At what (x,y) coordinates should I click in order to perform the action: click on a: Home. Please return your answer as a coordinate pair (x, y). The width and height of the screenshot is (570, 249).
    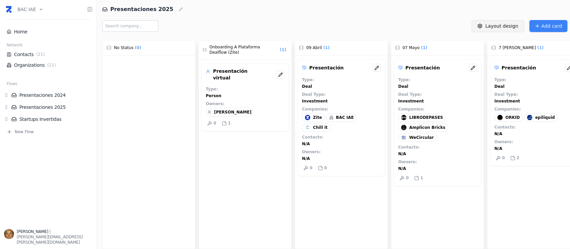
    Looking at the image, I should click on (48, 32).